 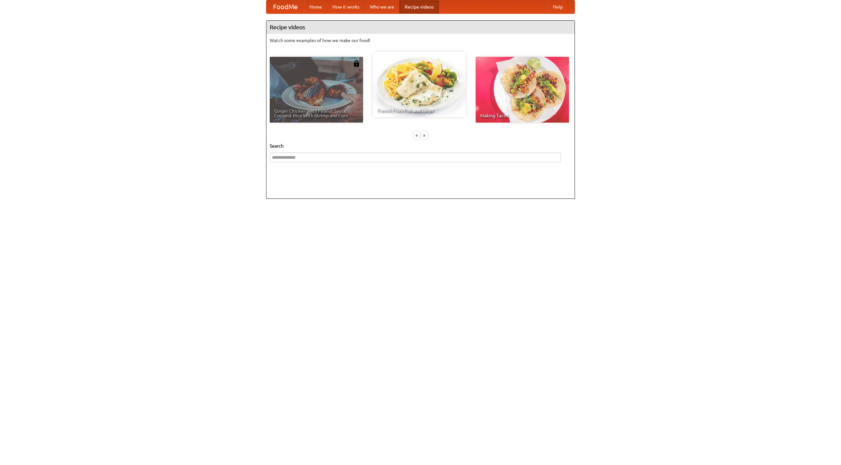 What do you see at coordinates (558, 7) in the screenshot?
I see `a: Help` at bounding box center [558, 7].